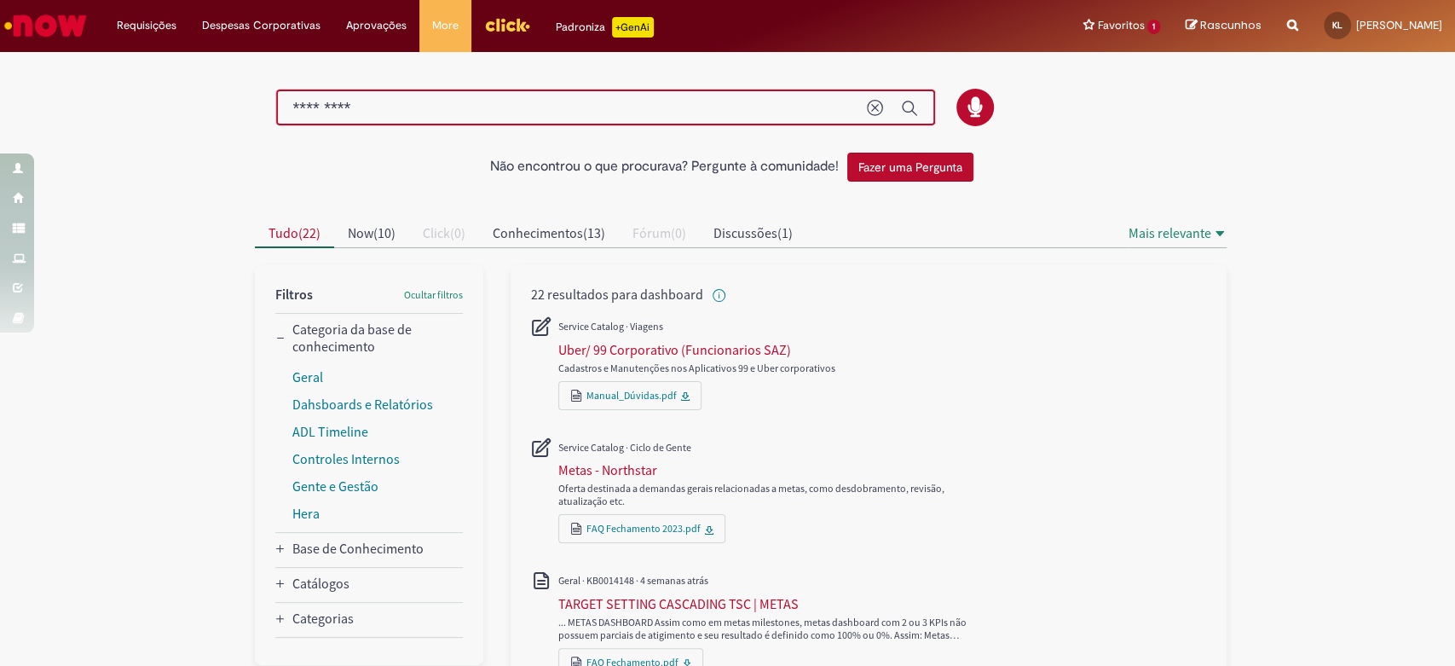  I want to click on button: Fazer uma Pergunta, so click(910, 167).